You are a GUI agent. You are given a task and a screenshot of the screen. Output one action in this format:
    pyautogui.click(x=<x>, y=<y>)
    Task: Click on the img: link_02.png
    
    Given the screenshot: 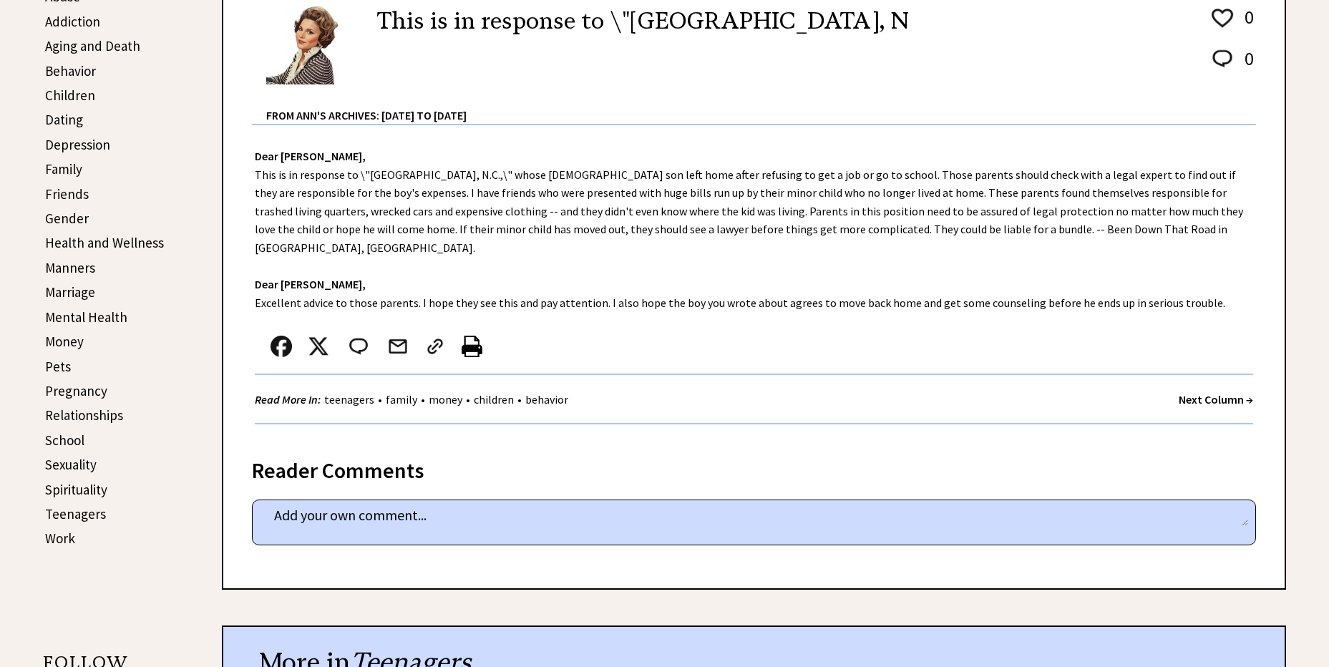 What is the action you would take?
    pyautogui.click(x=435, y=346)
    